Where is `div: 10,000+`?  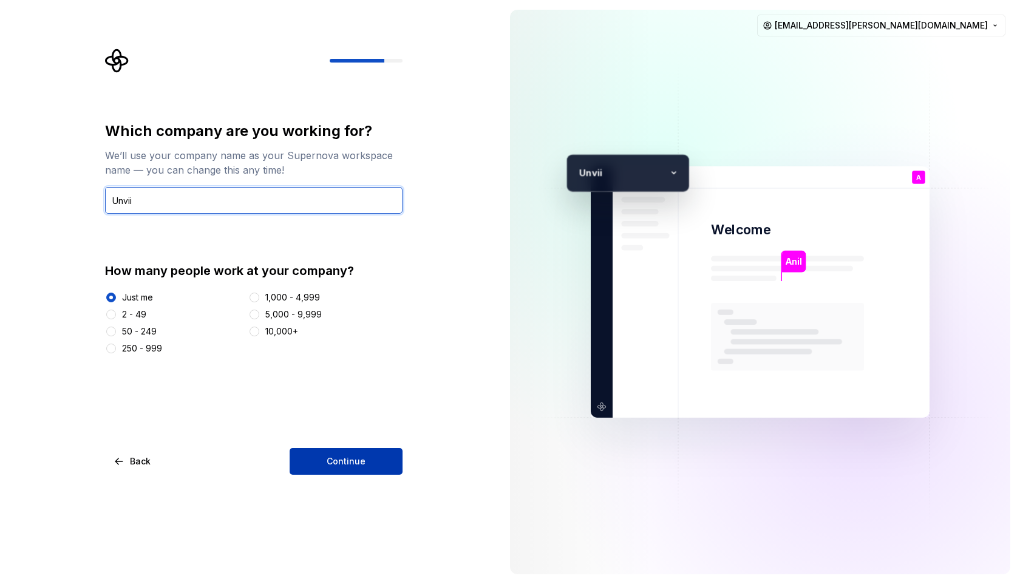
div: 10,000+ is located at coordinates (282, 331).